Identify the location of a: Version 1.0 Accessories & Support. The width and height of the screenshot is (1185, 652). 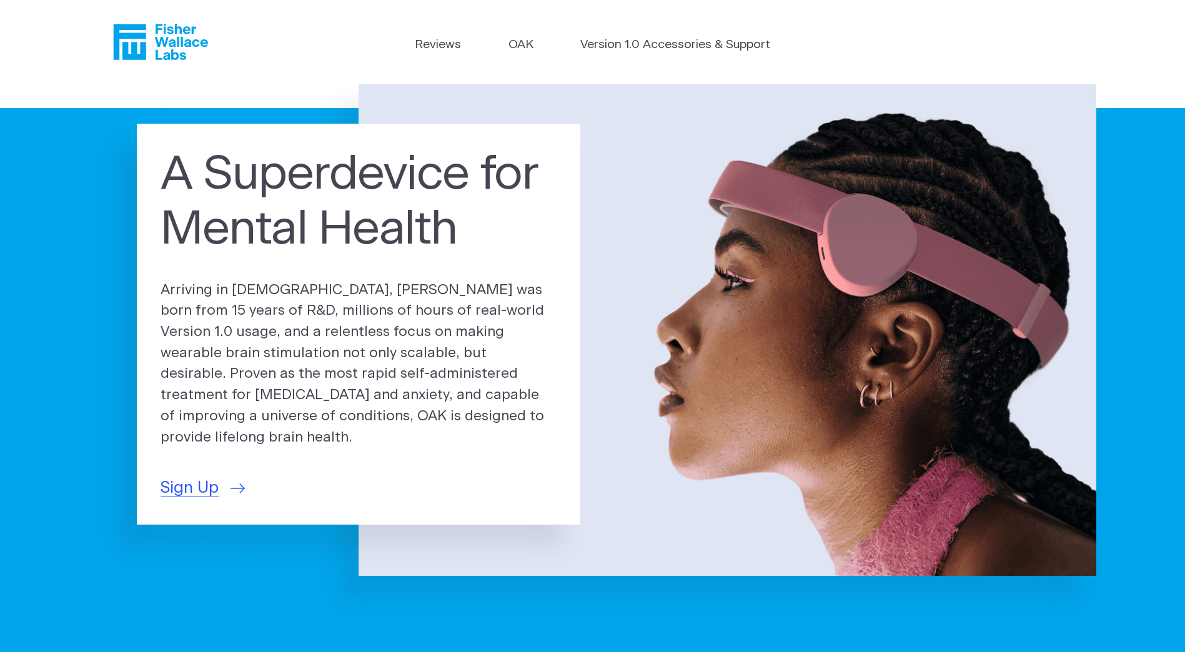
(676, 45).